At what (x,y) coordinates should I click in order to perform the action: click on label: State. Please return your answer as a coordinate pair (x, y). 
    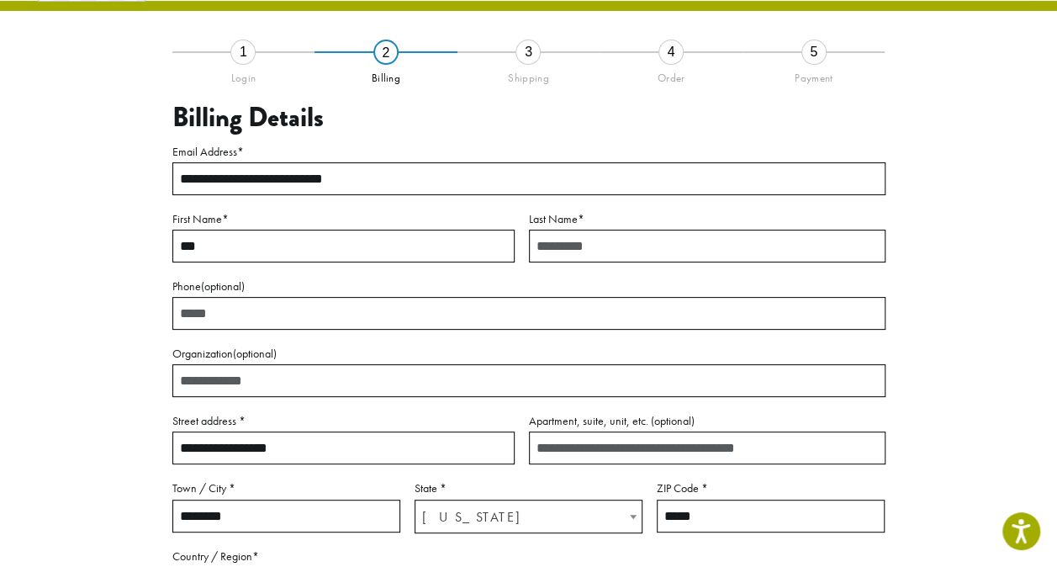
    Looking at the image, I should click on (528, 488).